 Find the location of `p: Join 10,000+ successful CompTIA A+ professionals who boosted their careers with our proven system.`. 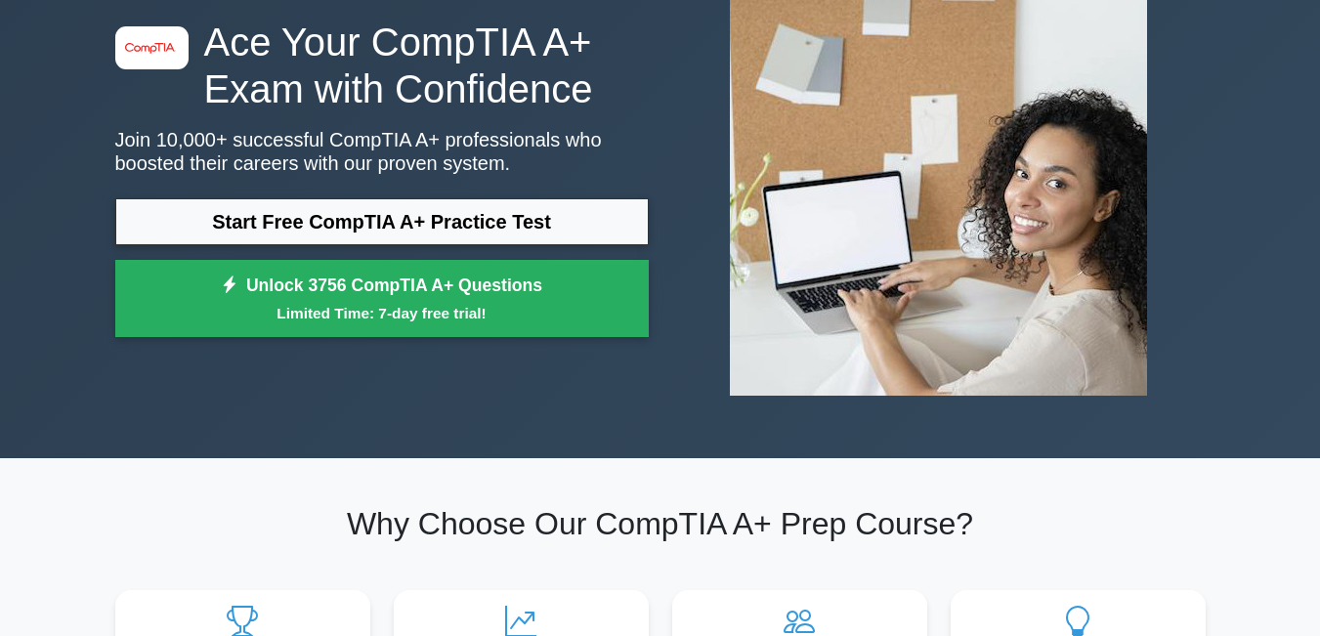

p: Join 10,000+ successful CompTIA A+ professionals who boosted their careers with our proven system. is located at coordinates (382, 151).